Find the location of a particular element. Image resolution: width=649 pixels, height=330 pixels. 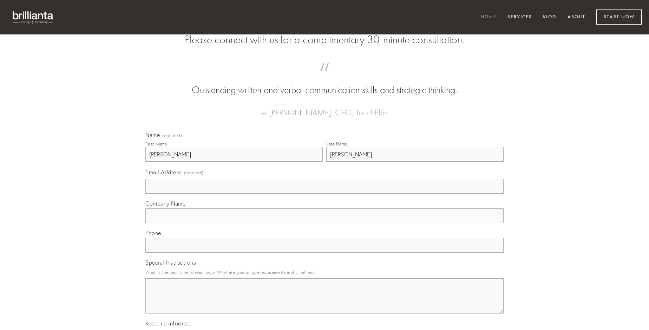

div: First Name is located at coordinates (156, 144).